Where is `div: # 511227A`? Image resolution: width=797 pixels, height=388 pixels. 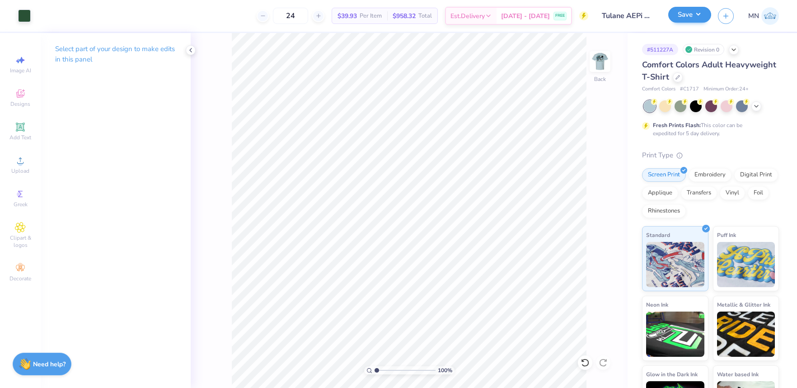 div: # 511227A is located at coordinates (660, 49).